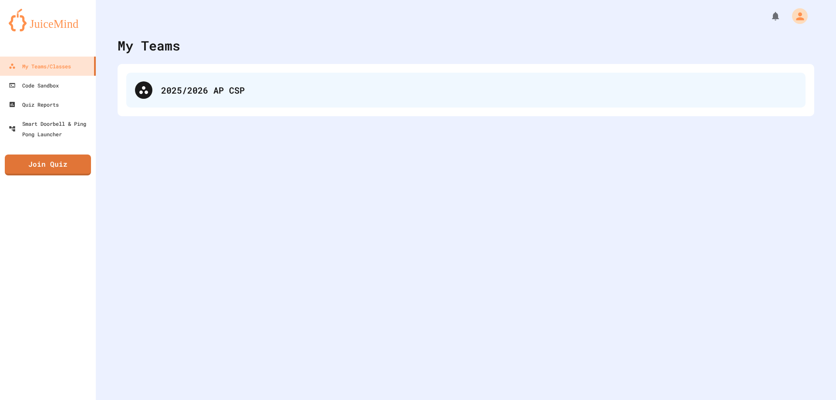 This screenshot has height=400, width=836. I want to click on div: Smart Doorbell & Ping Pong Launcher, so click(50, 129).